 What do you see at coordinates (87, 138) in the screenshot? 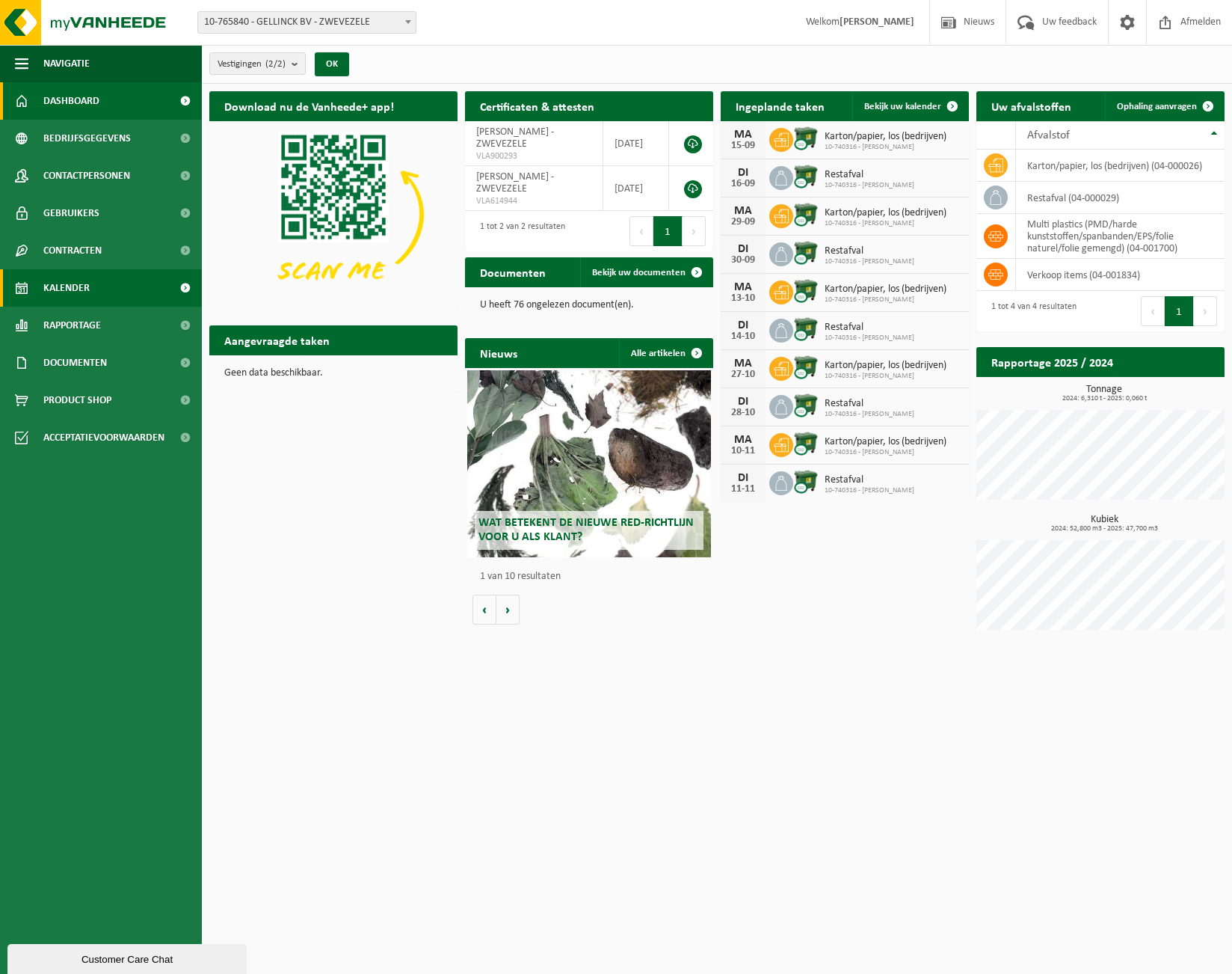
I see `span: Bedrijfsgegevens` at bounding box center [87, 138].